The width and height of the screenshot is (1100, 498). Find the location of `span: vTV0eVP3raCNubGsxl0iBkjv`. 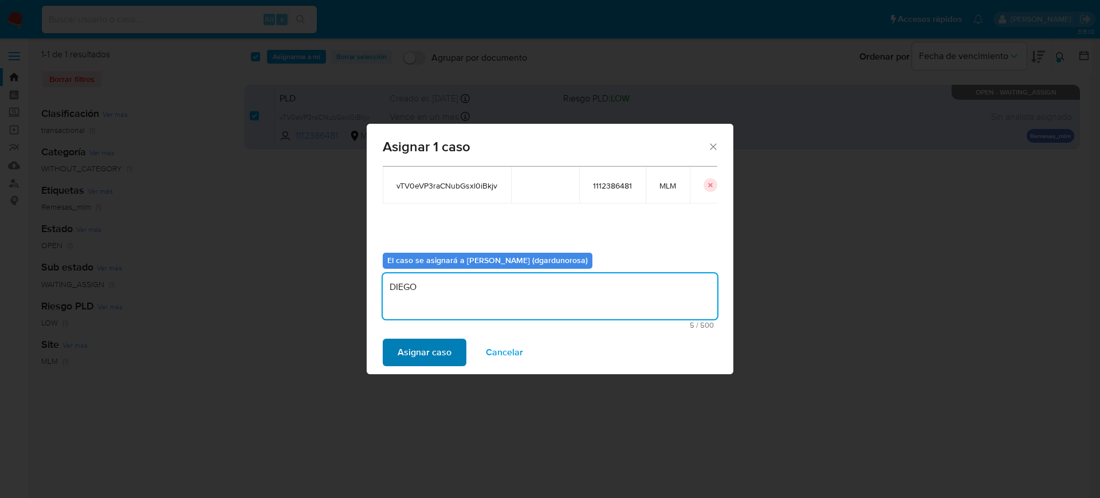

span: vTV0eVP3raCNubGsxl0iBkjv is located at coordinates (447, 186).